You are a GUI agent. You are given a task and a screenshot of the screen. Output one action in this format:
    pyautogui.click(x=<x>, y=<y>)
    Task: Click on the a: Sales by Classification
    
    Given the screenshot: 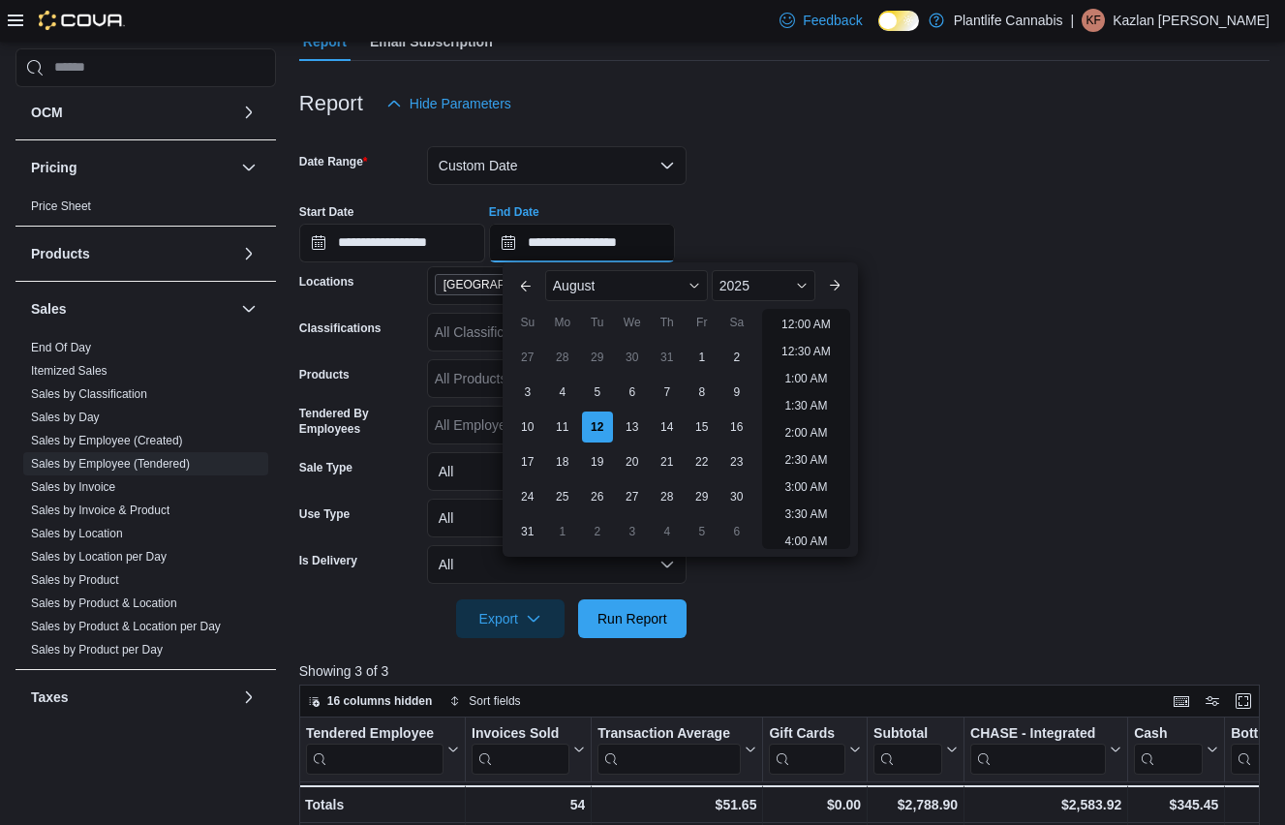 What is the action you would take?
    pyautogui.click(x=89, y=394)
    